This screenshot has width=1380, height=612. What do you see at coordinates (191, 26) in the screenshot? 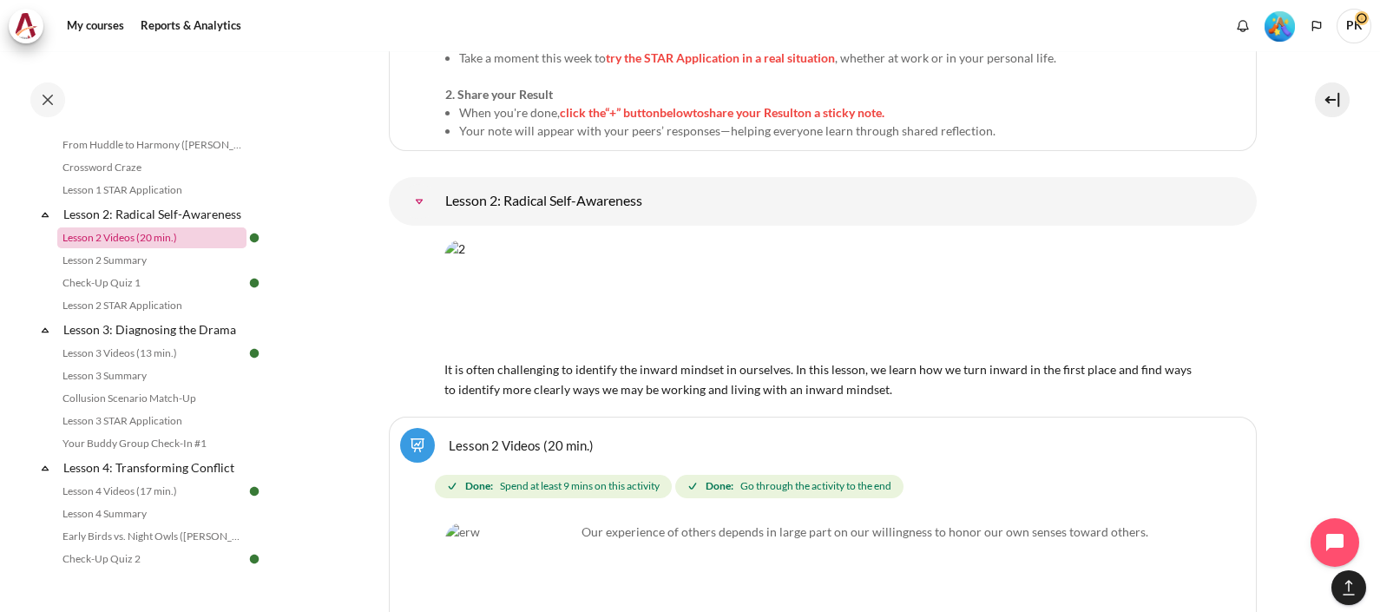
I see `a: Reports & Analytics` at bounding box center [191, 26].